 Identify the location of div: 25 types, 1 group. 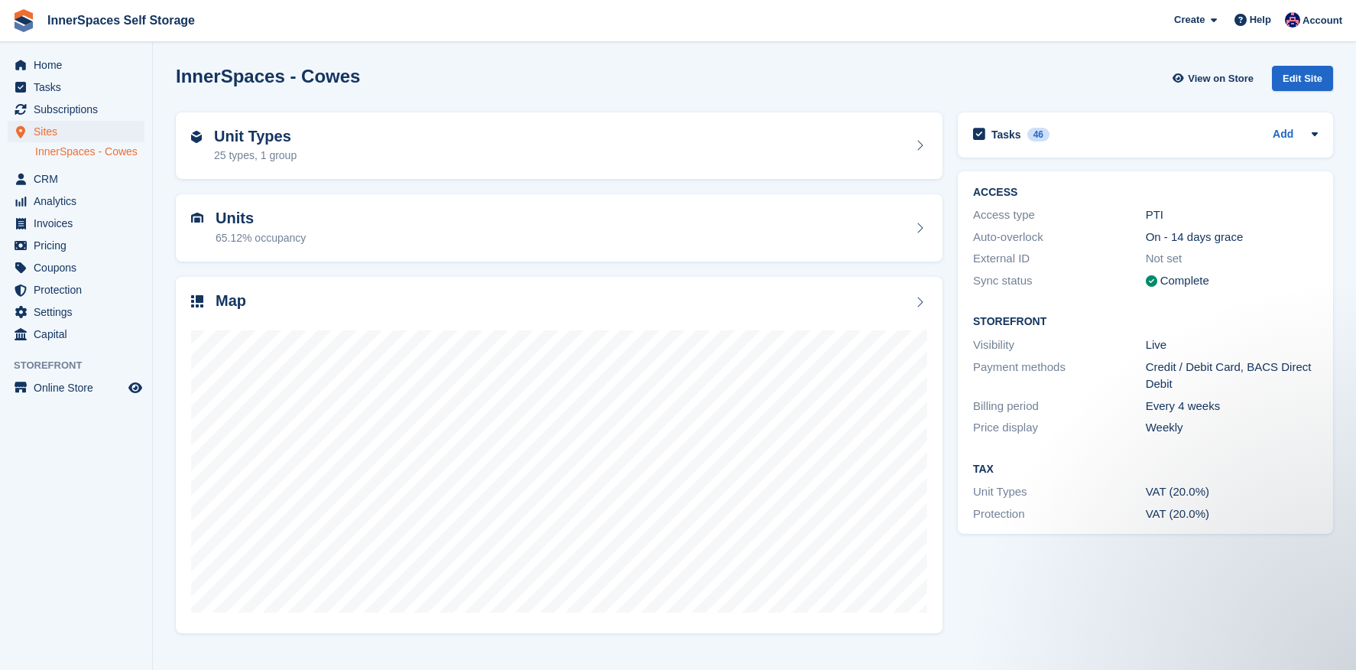
(255, 155).